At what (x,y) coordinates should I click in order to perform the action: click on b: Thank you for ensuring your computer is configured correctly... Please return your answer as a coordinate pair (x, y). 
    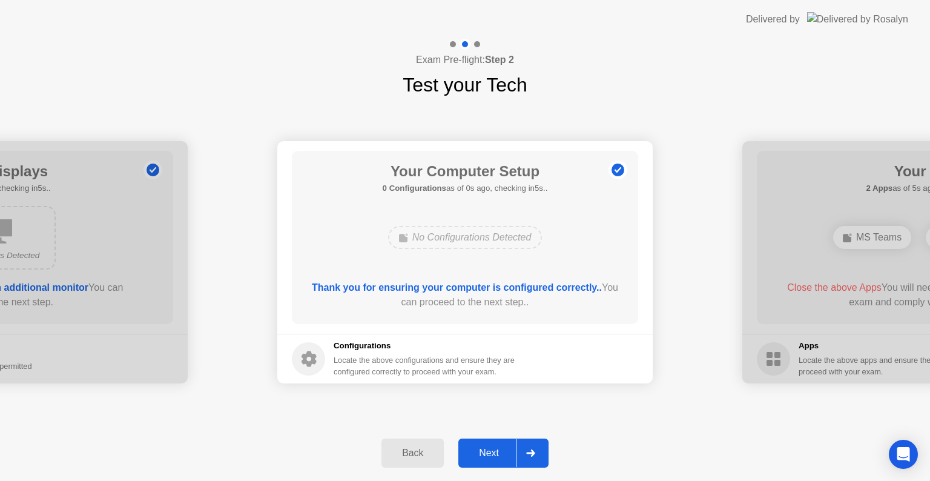
    Looking at the image, I should click on (457, 287).